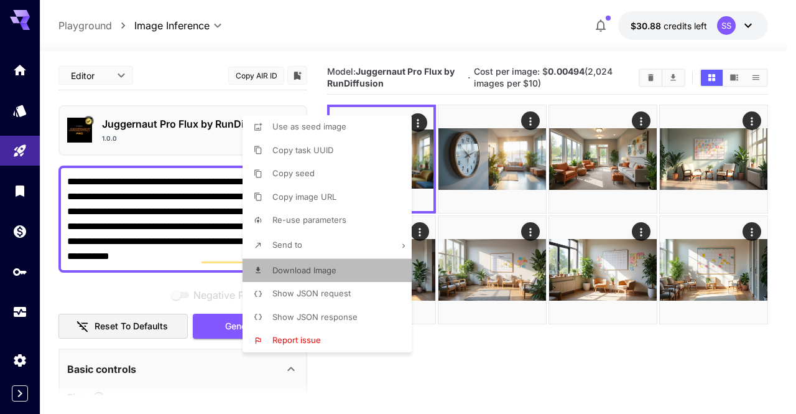  What do you see at coordinates (39, 77) in the screenshot?
I see `img: tab_domain_overview_orange.svg` at bounding box center [39, 77].